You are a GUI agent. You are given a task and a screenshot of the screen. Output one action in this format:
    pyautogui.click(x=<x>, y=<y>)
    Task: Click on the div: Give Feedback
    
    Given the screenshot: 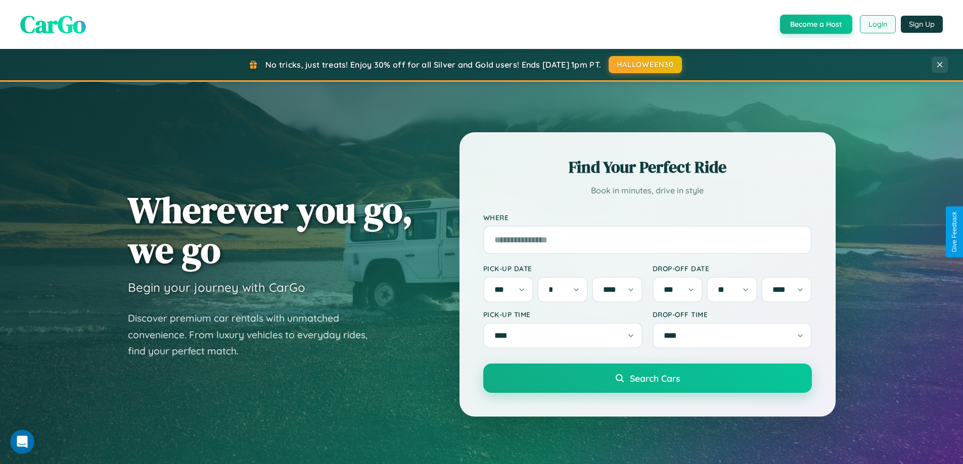 What is the action you would take?
    pyautogui.click(x=954, y=232)
    